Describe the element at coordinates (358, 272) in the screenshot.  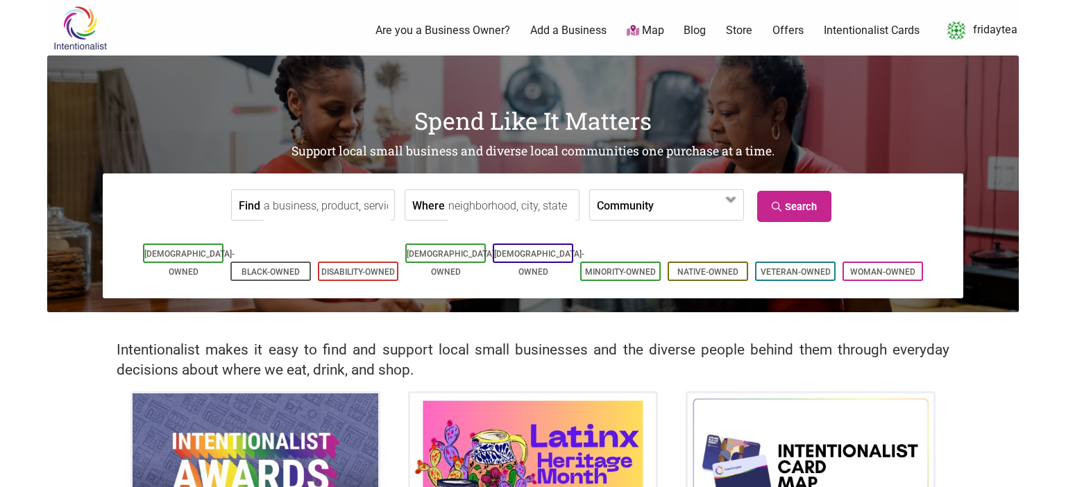
I see `a: Disability-Owned` at that location.